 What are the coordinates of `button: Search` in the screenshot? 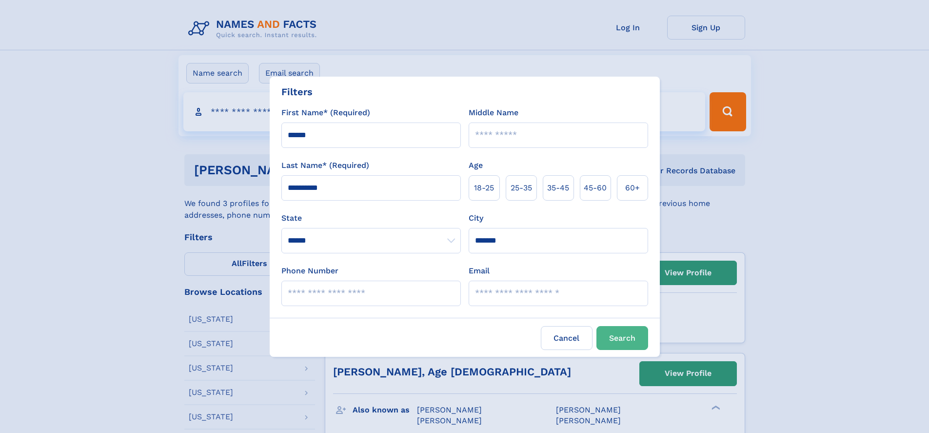 It's located at (622, 338).